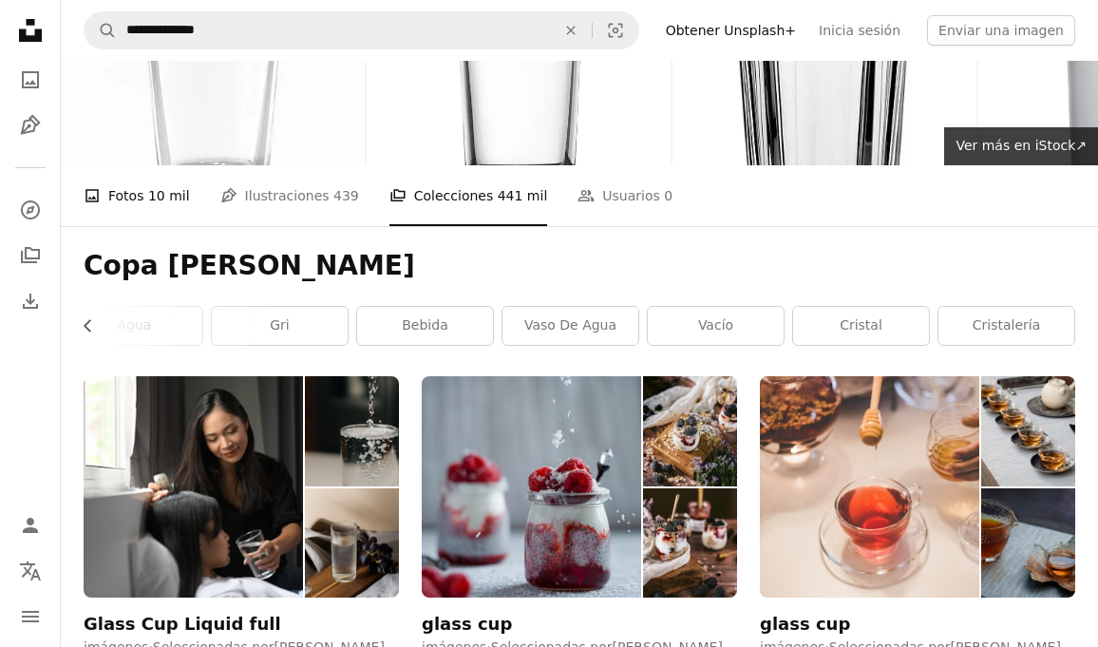  I want to click on img: premium_photo-1661486677755-59dd5c171c97, so click(193, 486).